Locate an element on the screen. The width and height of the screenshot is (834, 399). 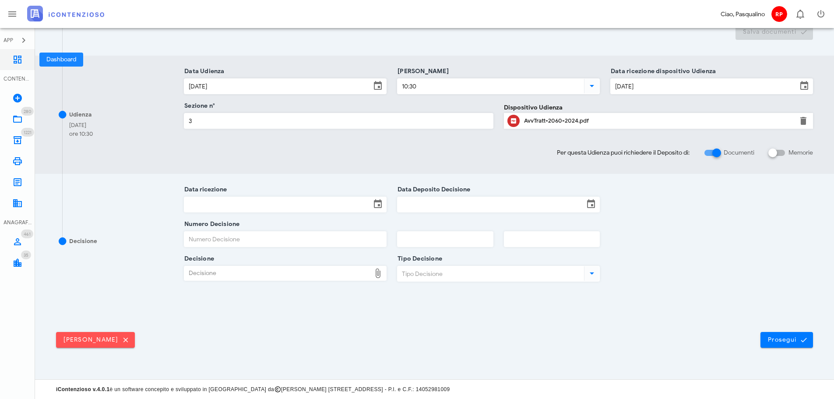
label: Numero Decisione is located at coordinates (211, 224).